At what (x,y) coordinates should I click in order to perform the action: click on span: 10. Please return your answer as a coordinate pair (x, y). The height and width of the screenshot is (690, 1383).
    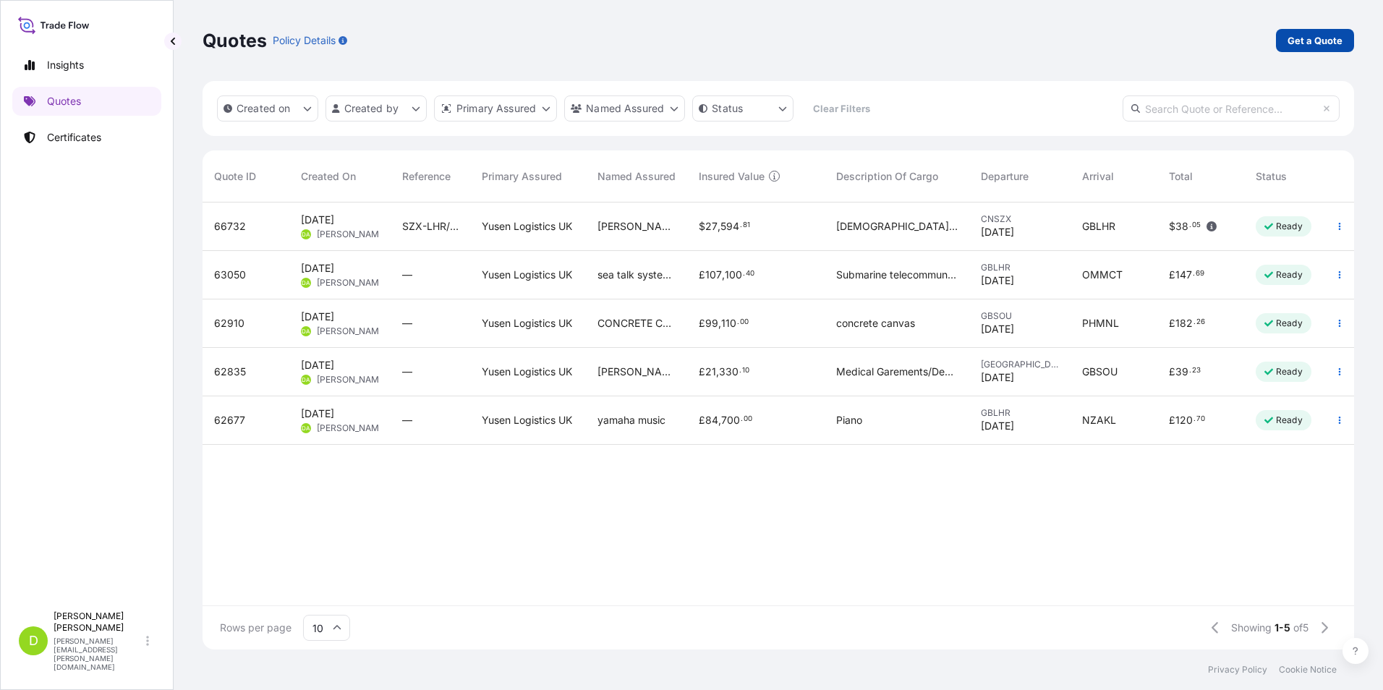
    Looking at the image, I should click on (746, 370).